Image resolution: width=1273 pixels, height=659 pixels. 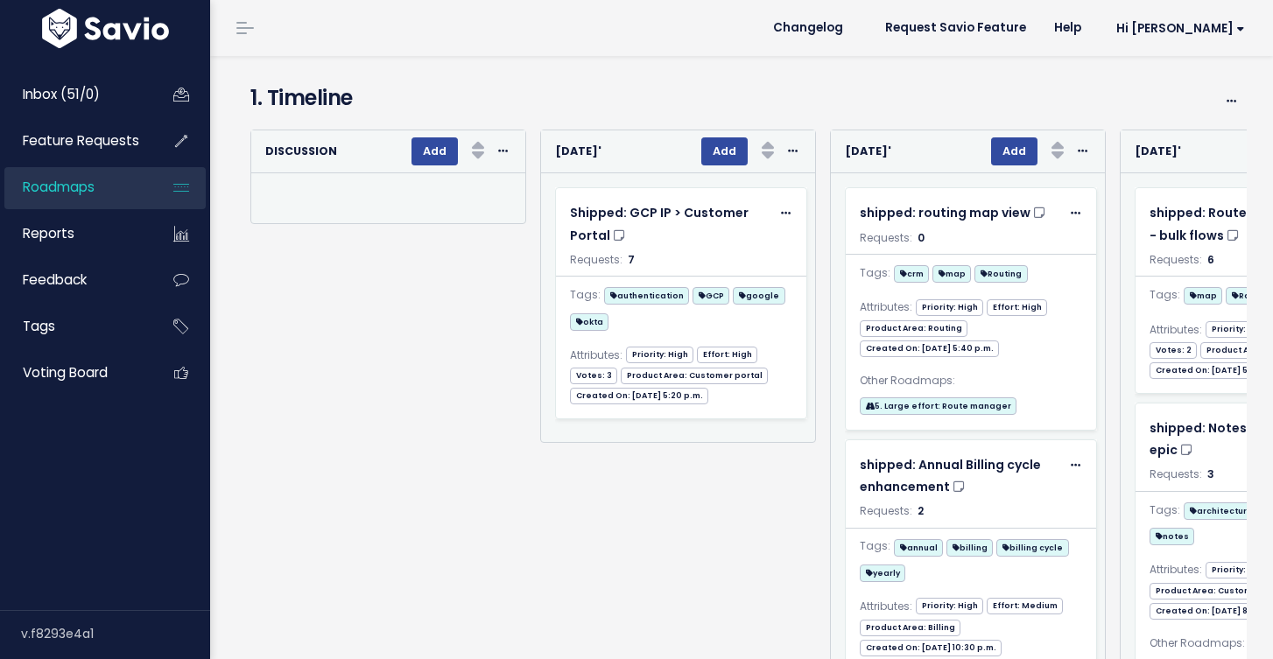 I want to click on span: Feature Requests, so click(x=81, y=140).